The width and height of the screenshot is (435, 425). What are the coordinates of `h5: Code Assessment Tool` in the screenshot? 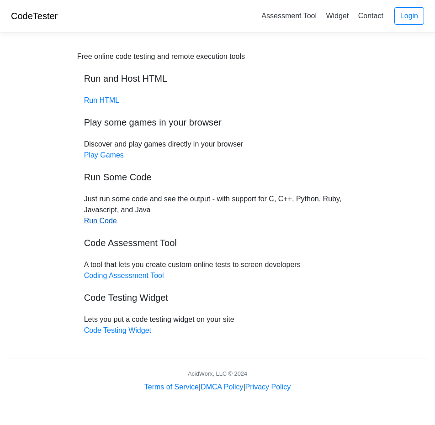 It's located at (217, 243).